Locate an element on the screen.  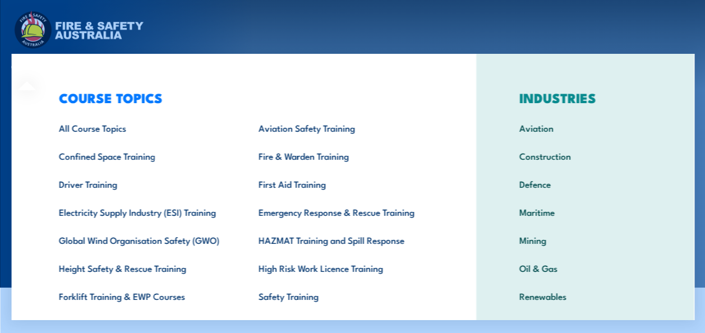
a: Fire & Warden Training is located at coordinates (340, 156).